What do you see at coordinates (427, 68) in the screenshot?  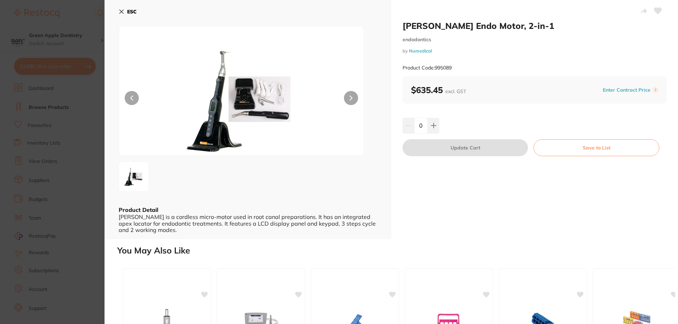 I see `small: Product Code: 995089` at bounding box center [427, 68].